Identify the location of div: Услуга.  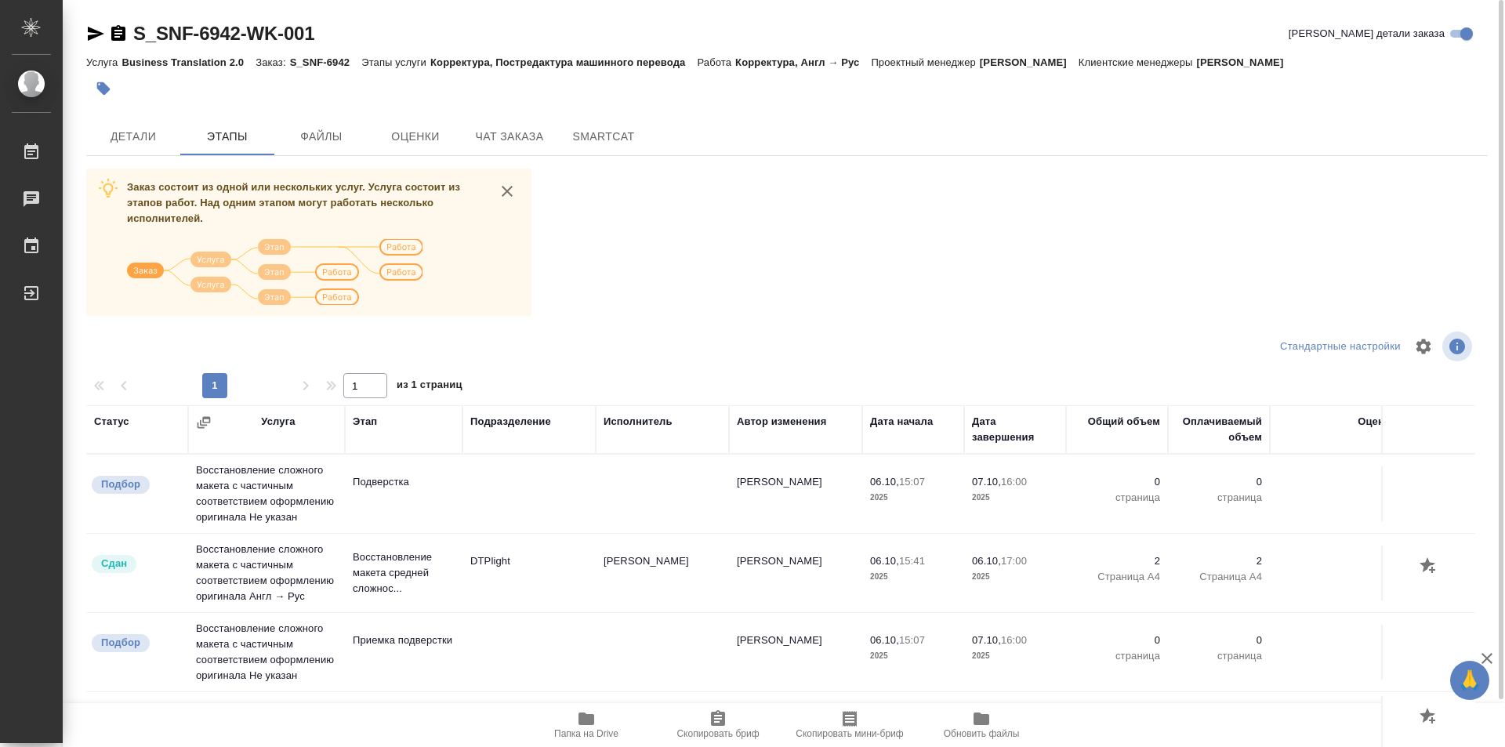
(277, 422).